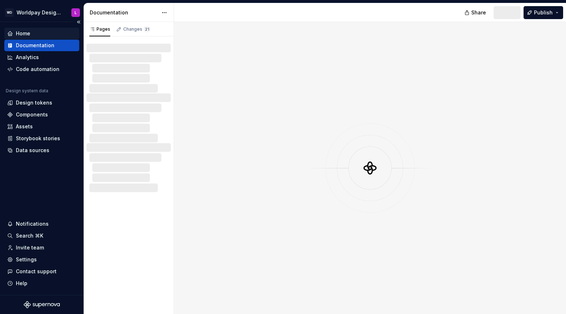  What do you see at coordinates (42, 103) in the screenshot?
I see `a: Design tokens` at bounding box center [42, 103].